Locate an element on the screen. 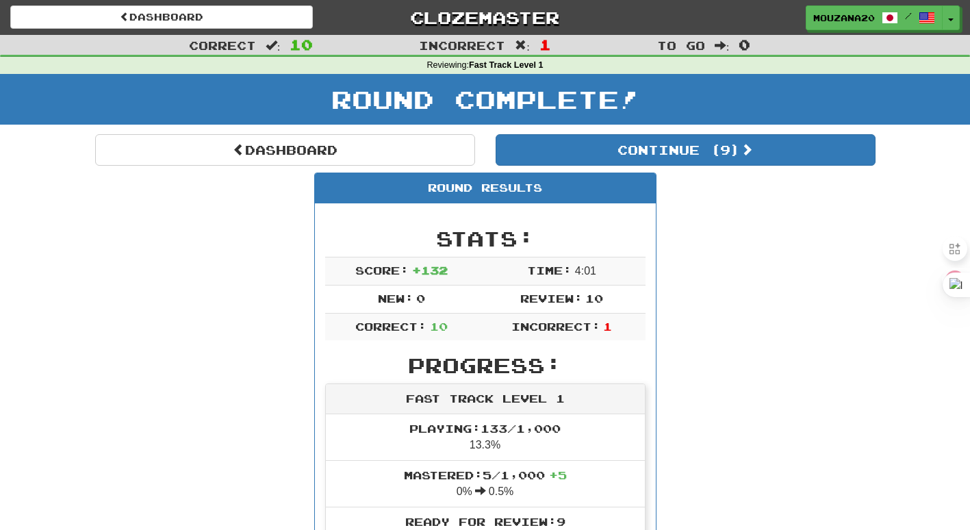 The height and width of the screenshot is (530, 970). span: Review: is located at coordinates (551, 298).